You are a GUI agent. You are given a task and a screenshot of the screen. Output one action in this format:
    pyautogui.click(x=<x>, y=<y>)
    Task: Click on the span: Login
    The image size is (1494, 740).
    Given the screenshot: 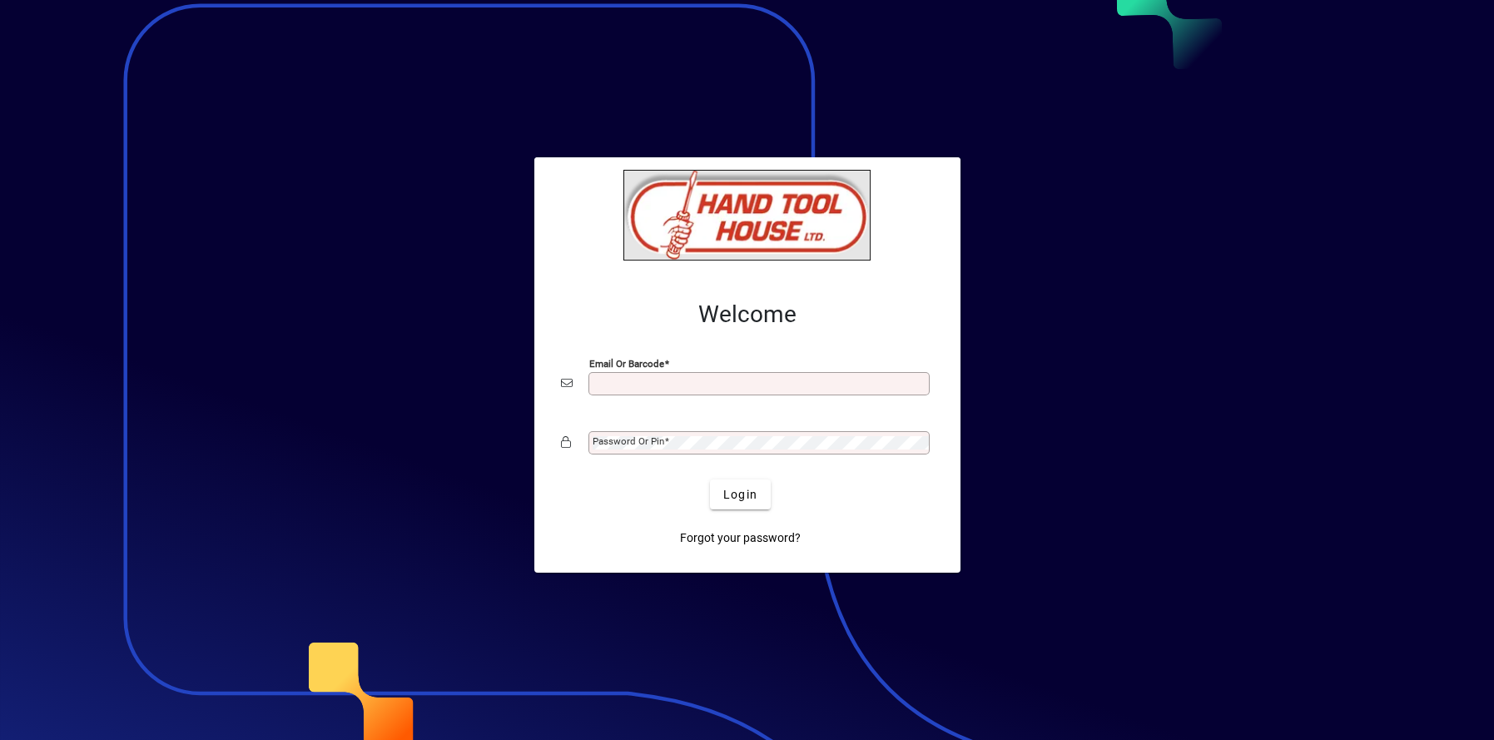 What is the action you would take?
    pyautogui.click(x=740, y=494)
    